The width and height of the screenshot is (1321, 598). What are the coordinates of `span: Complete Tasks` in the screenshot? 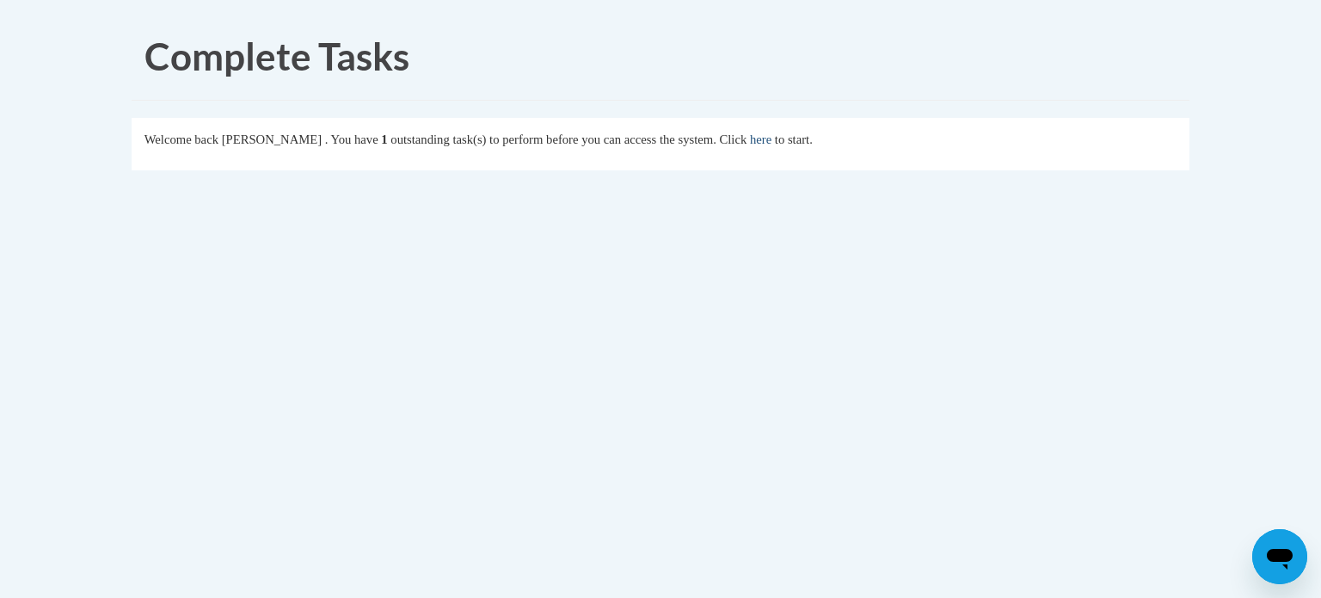 It's located at (277, 56).